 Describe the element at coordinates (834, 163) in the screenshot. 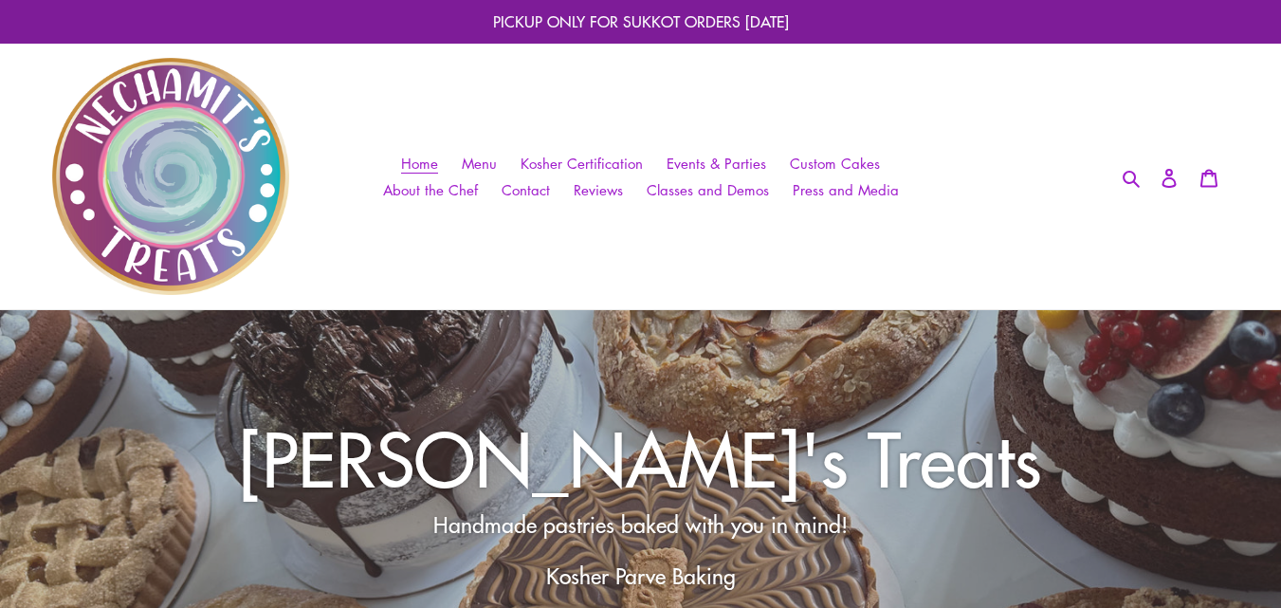

I see `a: Custom Cakes` at that location.